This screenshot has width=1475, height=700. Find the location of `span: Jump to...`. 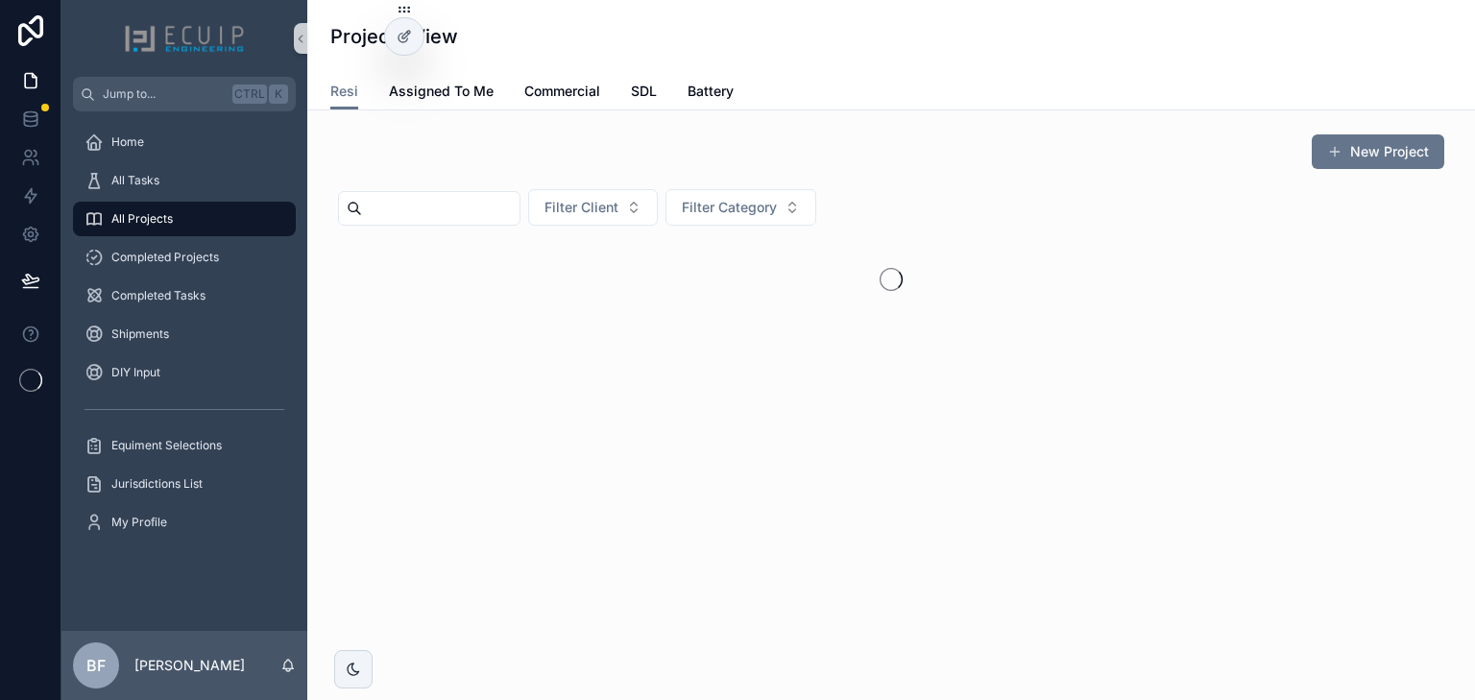

span: Jump to... is located at coordinates (163, 94).